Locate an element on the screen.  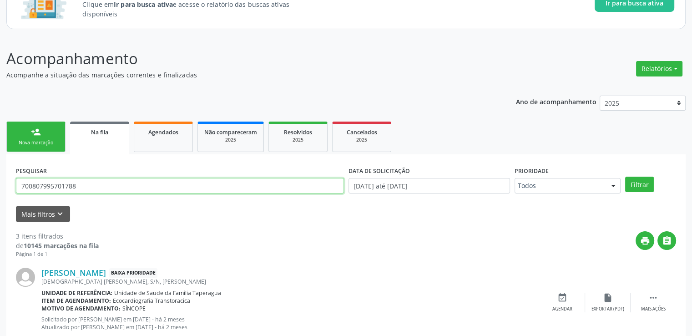
label: Prioridade is located at coordinates (531, 171).